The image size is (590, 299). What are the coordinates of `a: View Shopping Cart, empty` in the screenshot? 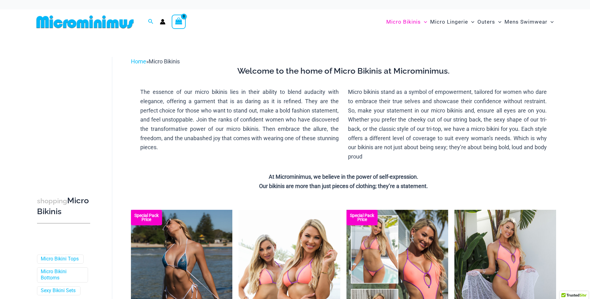 It's located at (179, 22).